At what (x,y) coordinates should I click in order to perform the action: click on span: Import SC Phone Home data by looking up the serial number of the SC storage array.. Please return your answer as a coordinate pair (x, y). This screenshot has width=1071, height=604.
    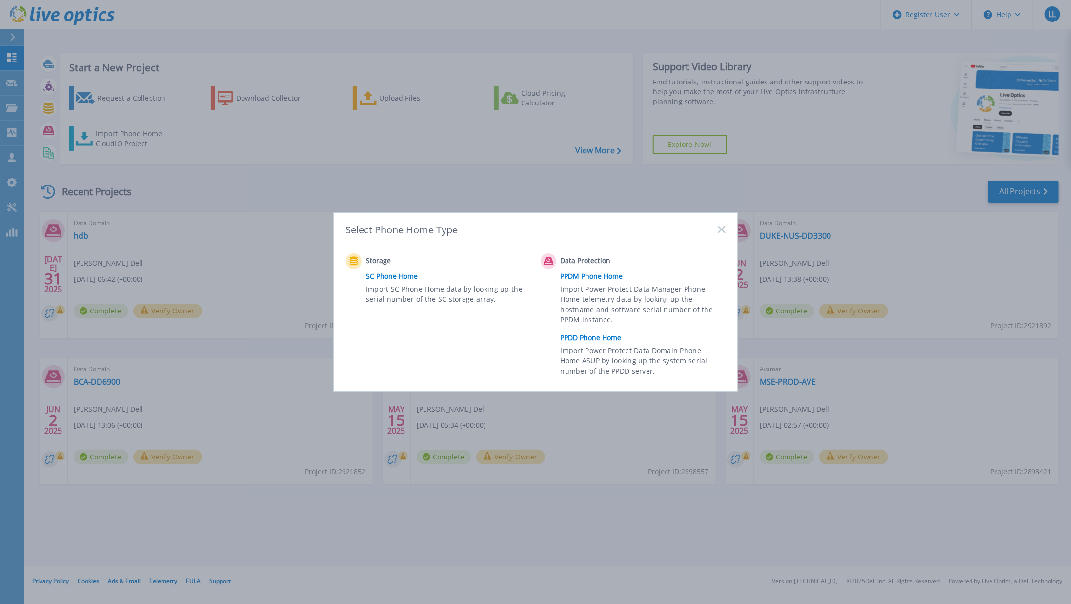
    Looking at the image, I should click on (447, 295).